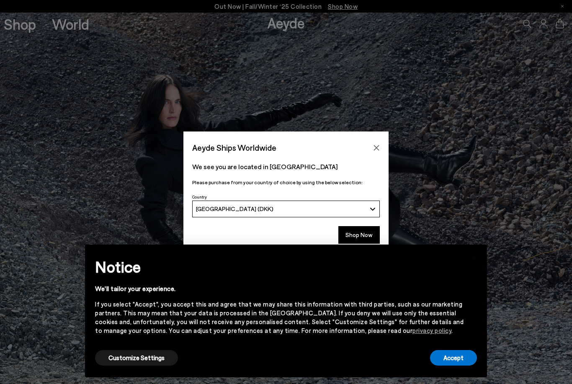 This screenshot has height=384, width=572. I want to click on h2: Notice, so click(279, 267).